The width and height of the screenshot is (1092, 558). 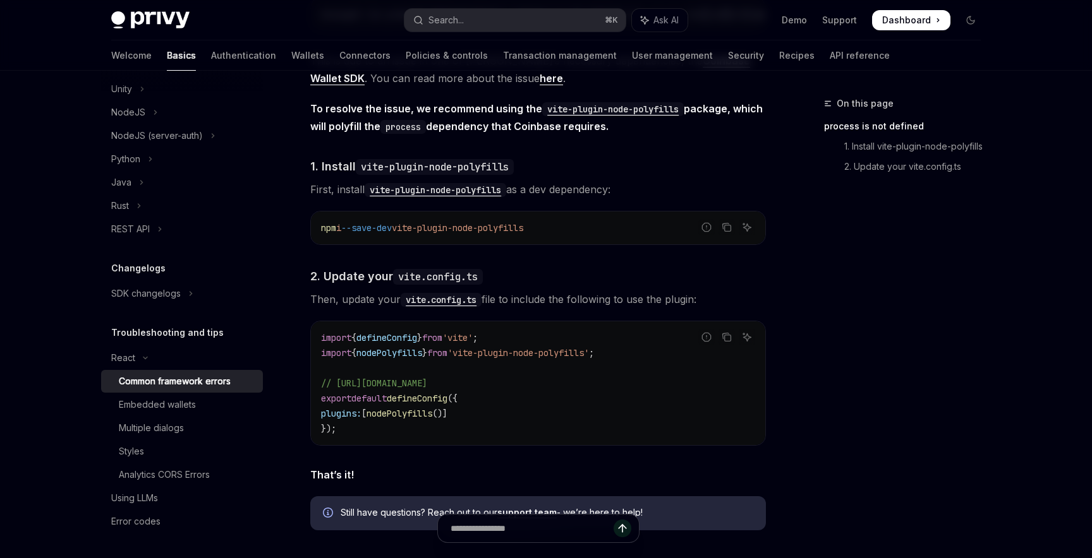 What do you see at coordinates (121, 183) in the screenshot?
I see `div: Java` at bounding box center [121, 183].